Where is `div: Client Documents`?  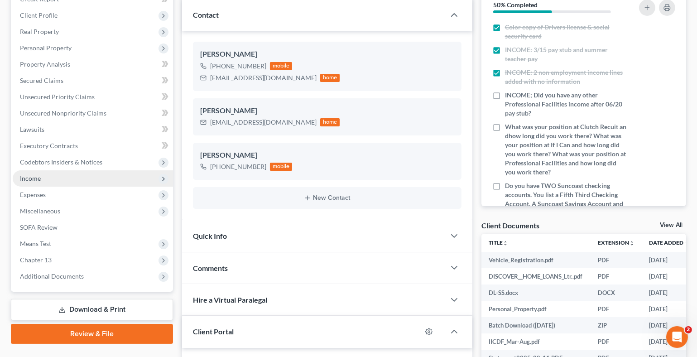 div: Client Documents is located at coordinates (510, 225).